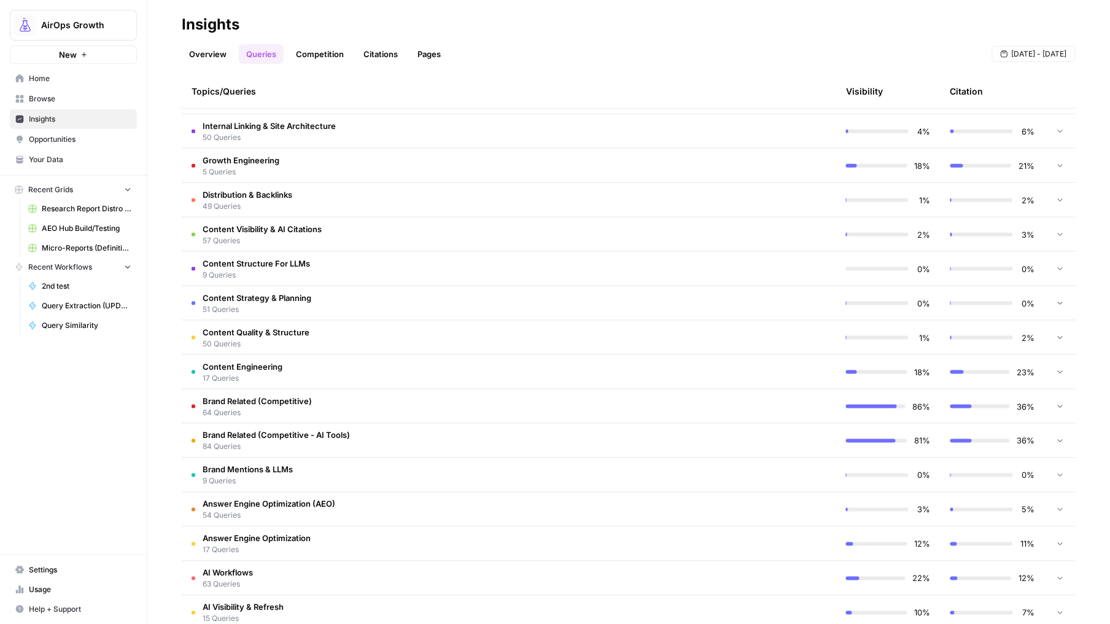  What do you see at coordinates (80, 119) in the screenshot?
I see `span: Insights` at bounding box center [80, 119].